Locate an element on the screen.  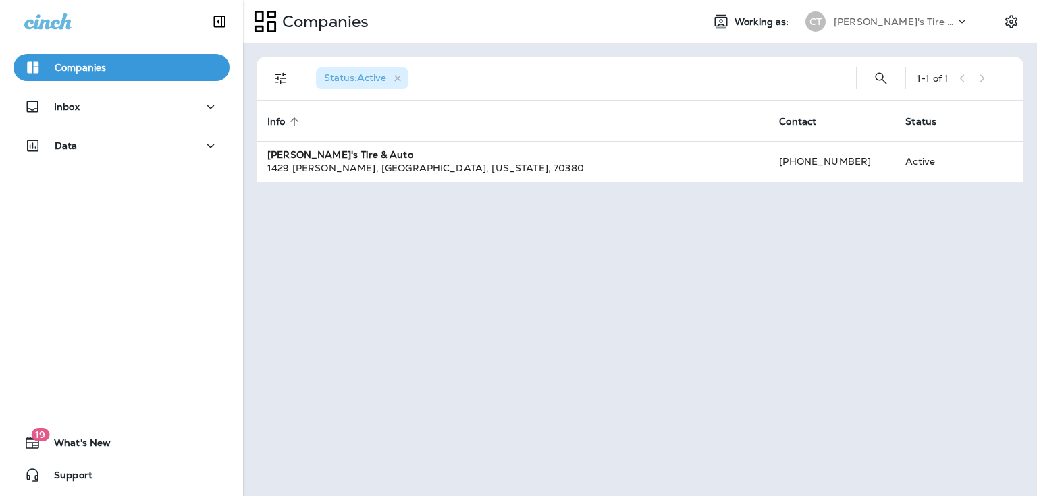
button: Companies is located at coordinates (121, 67).